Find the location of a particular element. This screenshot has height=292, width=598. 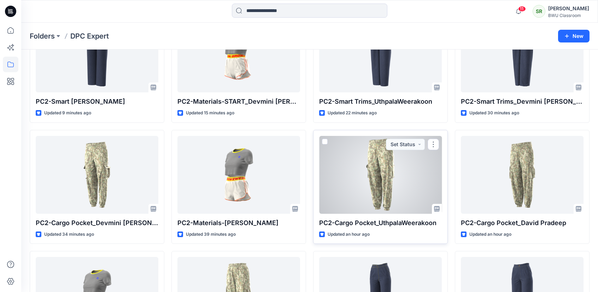

p: Updated 9 minutes ago is located at coordinates (68, 113).